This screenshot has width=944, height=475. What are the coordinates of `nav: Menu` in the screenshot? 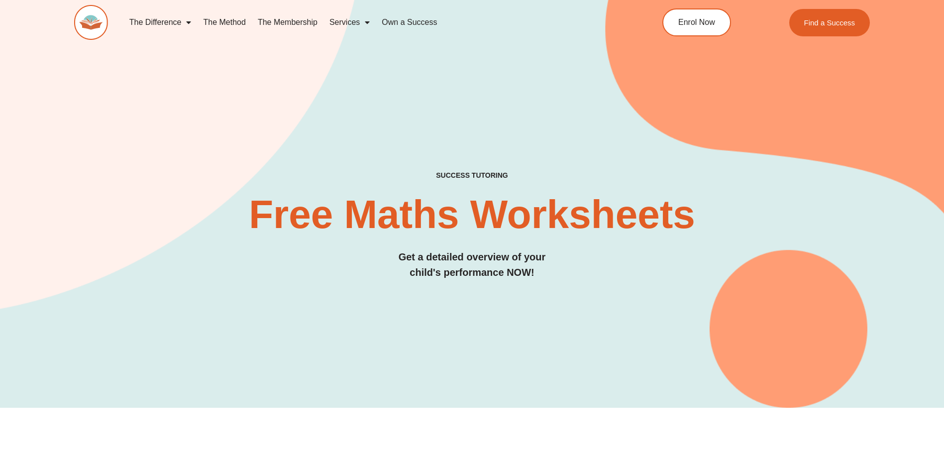 It's located at (370, 22).